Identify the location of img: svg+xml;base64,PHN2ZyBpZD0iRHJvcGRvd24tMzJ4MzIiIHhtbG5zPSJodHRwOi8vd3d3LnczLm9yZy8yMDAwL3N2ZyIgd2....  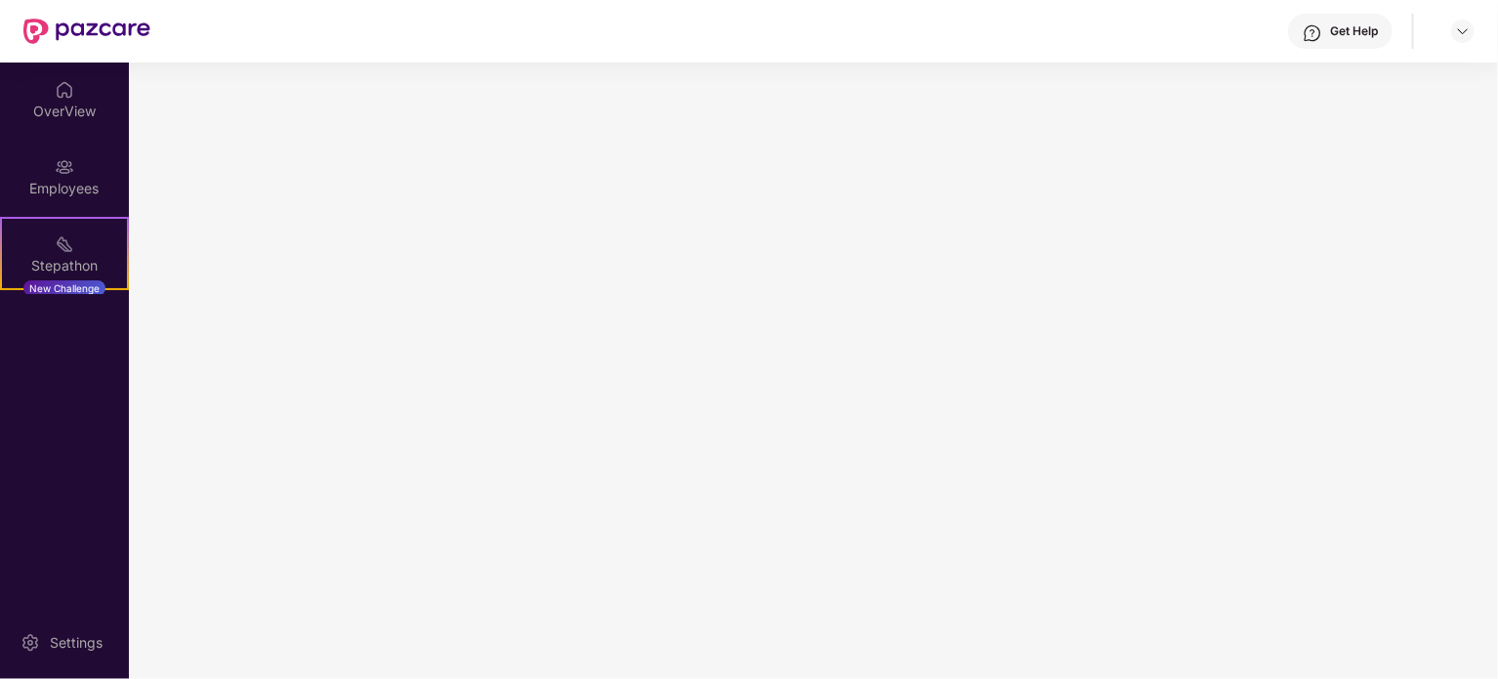
(1463, 31).